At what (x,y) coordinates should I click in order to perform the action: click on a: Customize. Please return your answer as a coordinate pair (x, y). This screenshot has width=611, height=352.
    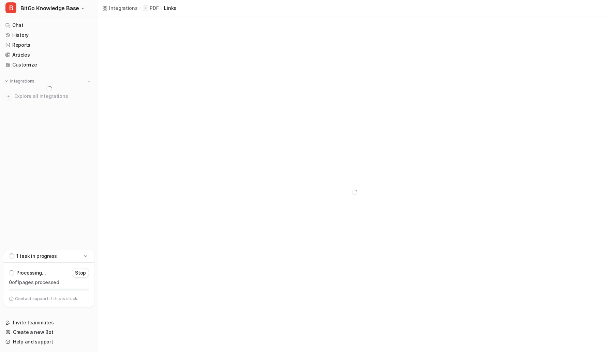
    Looking at the image, I should click on (49, 65).